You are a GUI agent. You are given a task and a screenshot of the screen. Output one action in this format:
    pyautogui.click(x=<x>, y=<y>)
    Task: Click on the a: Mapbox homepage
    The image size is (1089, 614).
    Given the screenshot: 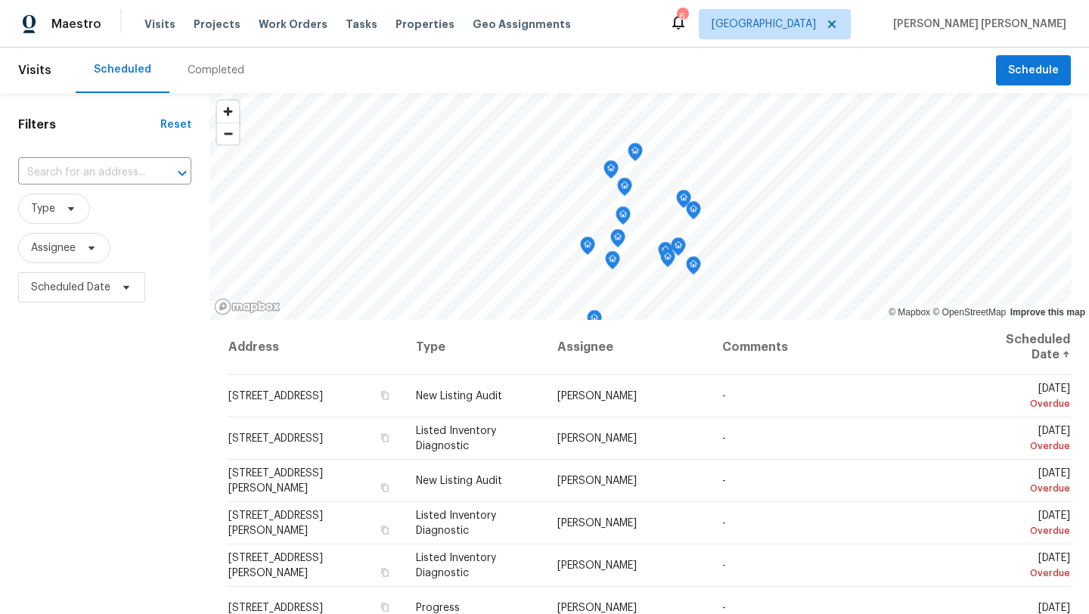 What is the action you would take?
    pyautogui.click(x=247, y=306)
    